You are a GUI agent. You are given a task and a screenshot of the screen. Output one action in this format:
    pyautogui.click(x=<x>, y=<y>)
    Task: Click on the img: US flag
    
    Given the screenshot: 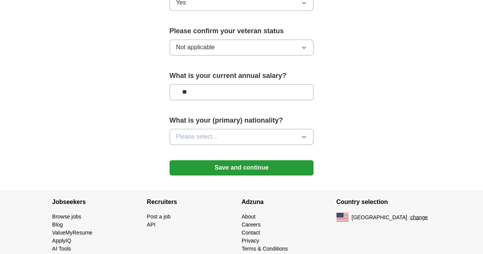 What is the action you would take?
    pyautogui.click(x=342, y=217)
    